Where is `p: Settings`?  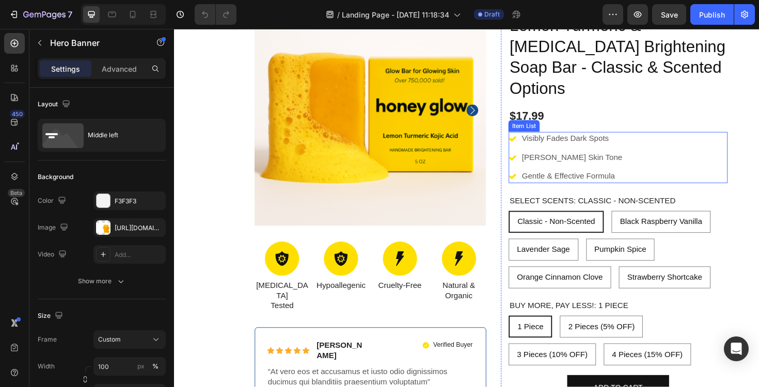
p: Settings is located at coordinates (66, 69).